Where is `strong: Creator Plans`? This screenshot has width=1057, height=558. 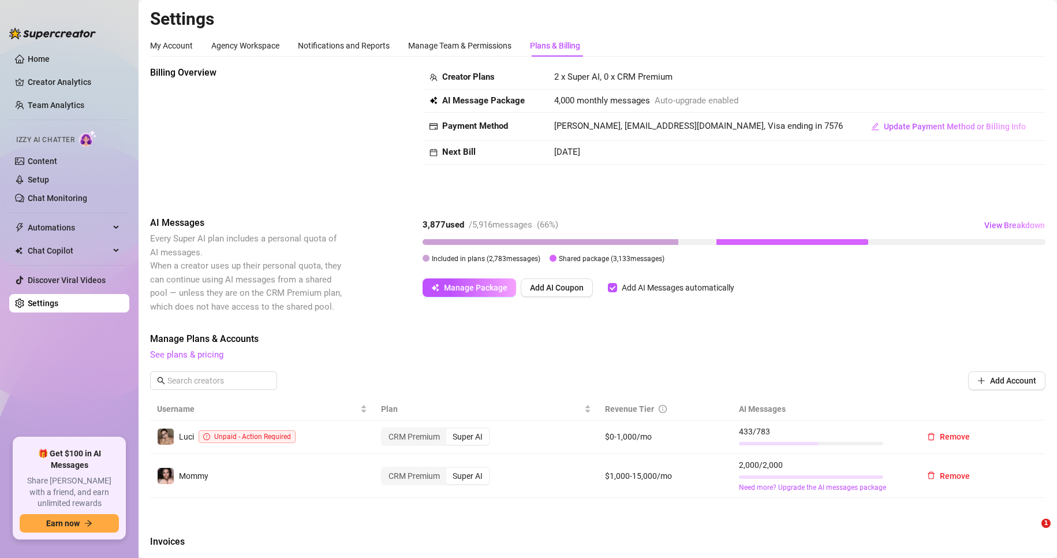 strong: Creator Plans is located at coordinates (468, 77).